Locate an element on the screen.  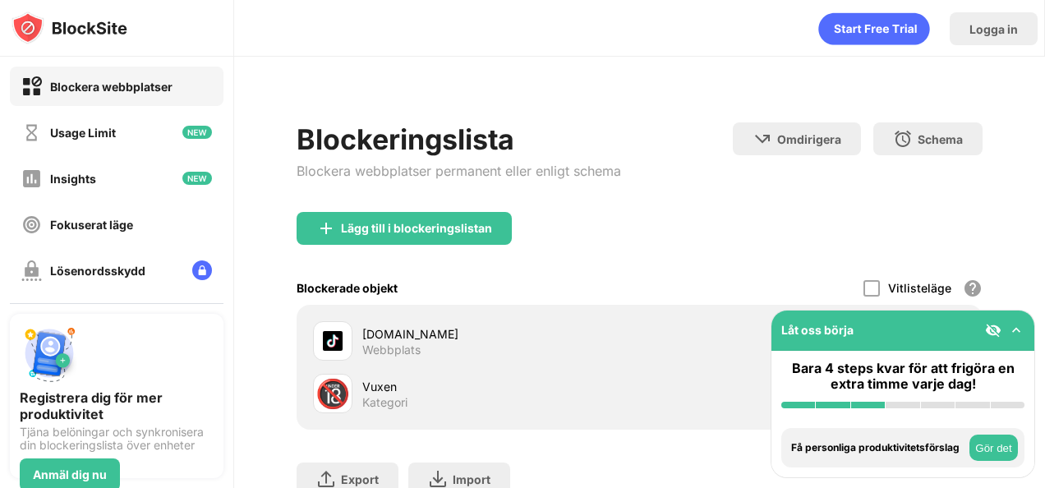
div: Tjäna belöningar och synkronisera din blockeringslista över enheter is located at coordinates (117, 439).